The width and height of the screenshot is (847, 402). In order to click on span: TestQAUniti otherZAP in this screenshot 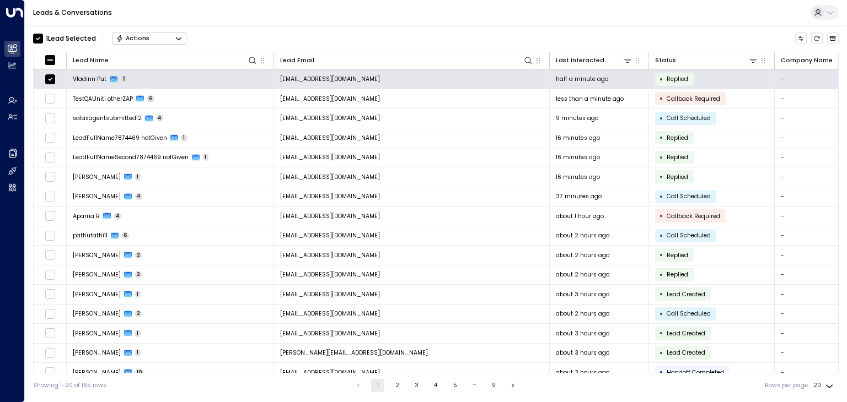, I will do `click(103, 99)`.